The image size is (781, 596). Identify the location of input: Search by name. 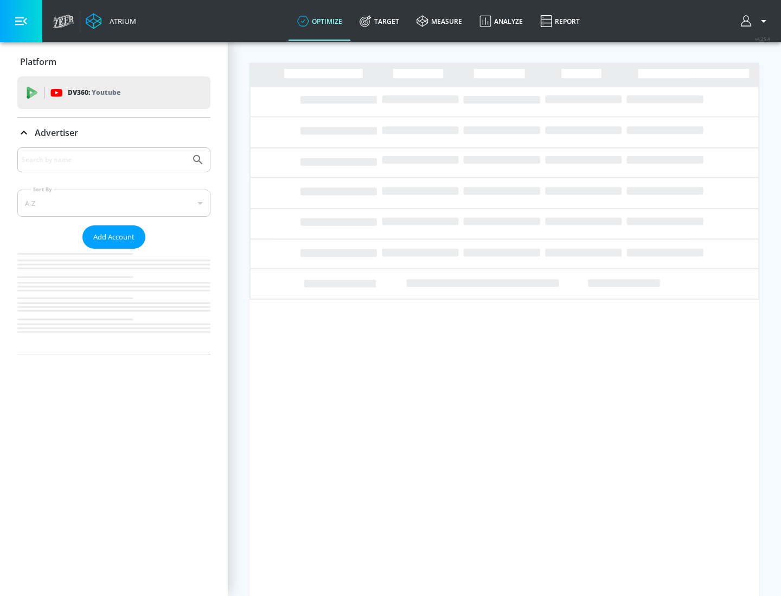
(104, 160).